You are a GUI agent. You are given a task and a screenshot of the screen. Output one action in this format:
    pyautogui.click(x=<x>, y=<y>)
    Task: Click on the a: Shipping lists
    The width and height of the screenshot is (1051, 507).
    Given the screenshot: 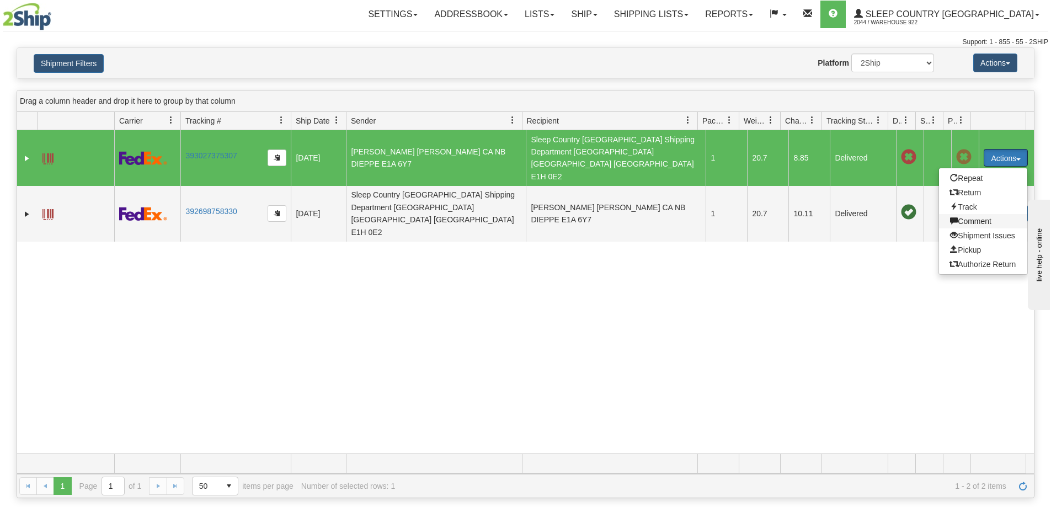 What is the action you would take?
    pyautogui.click(x=651, y=14)
    